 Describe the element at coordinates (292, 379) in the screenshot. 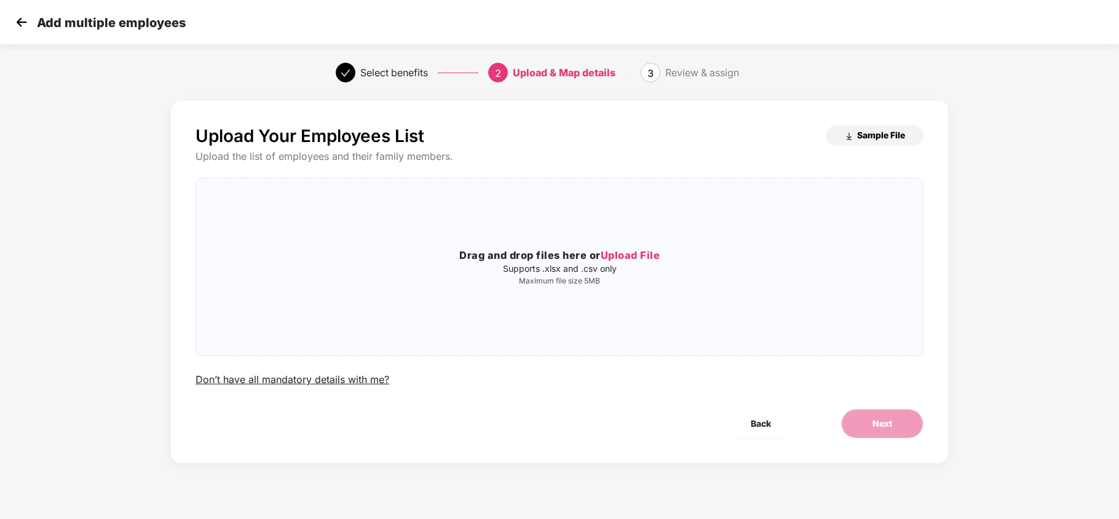

I see `div: Don’t have all mandatory details with me?` at that location.